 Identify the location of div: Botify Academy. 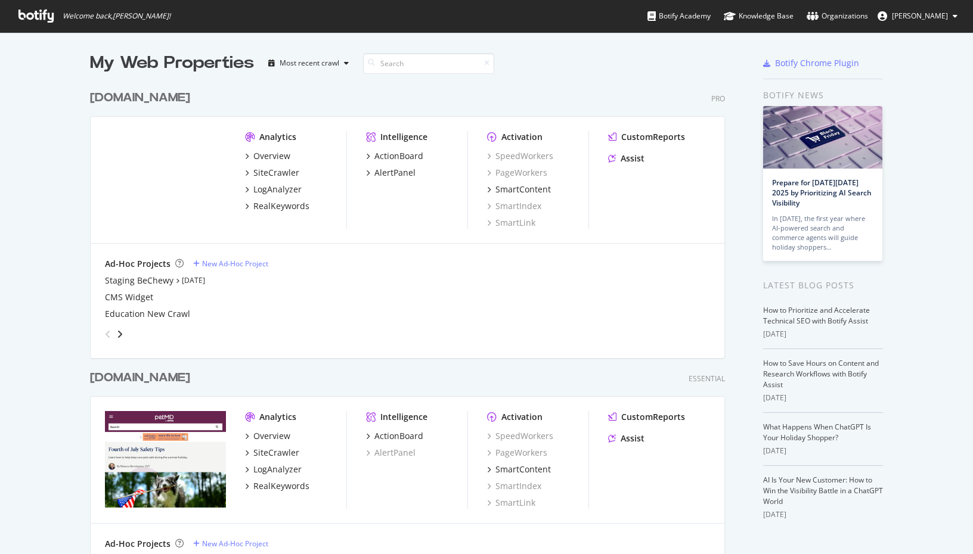
(679, 16).